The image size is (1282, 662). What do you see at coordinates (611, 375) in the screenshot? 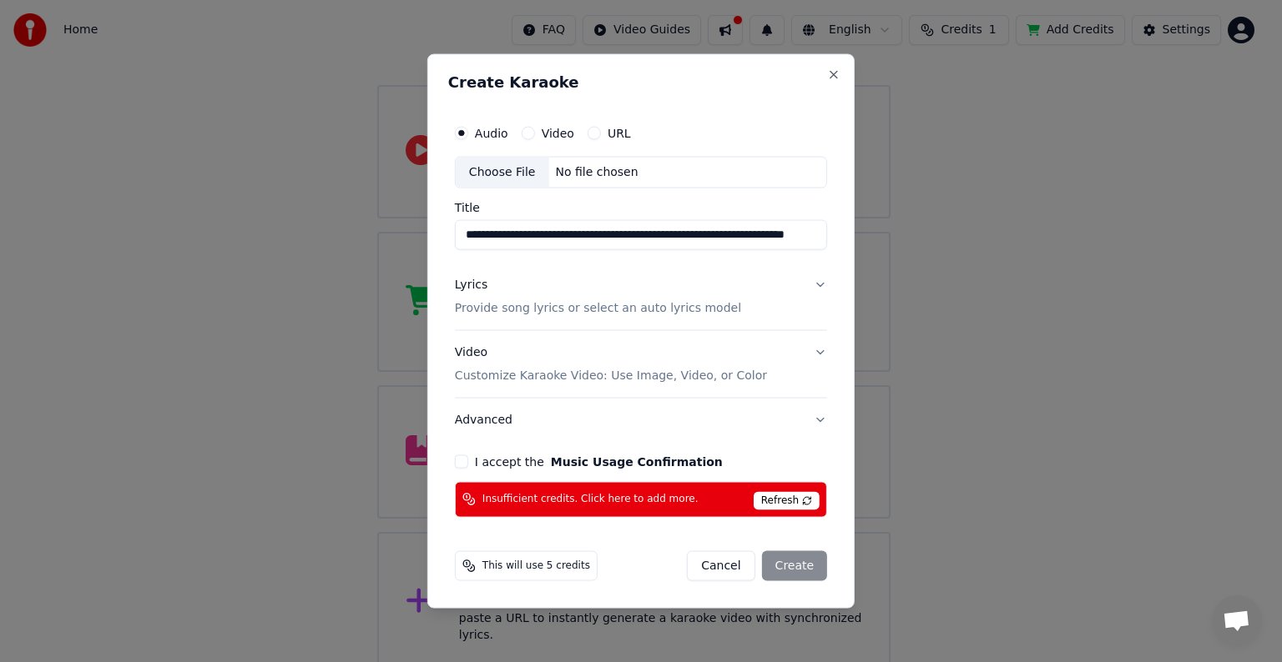
I see `p: Customize Karaoke Video: Use Image, Video, or Color` at bounding box center [611, 375].